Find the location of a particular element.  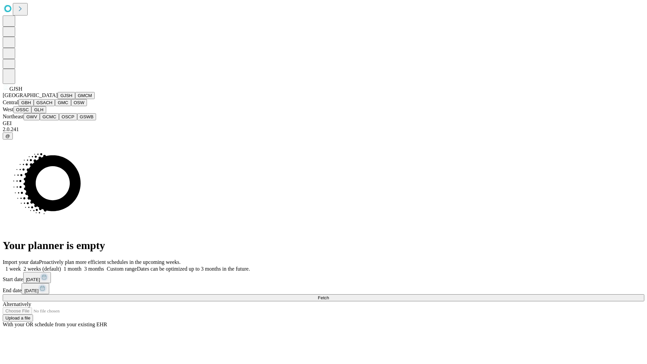

button: GSWB is located at coordinates (87, 117).